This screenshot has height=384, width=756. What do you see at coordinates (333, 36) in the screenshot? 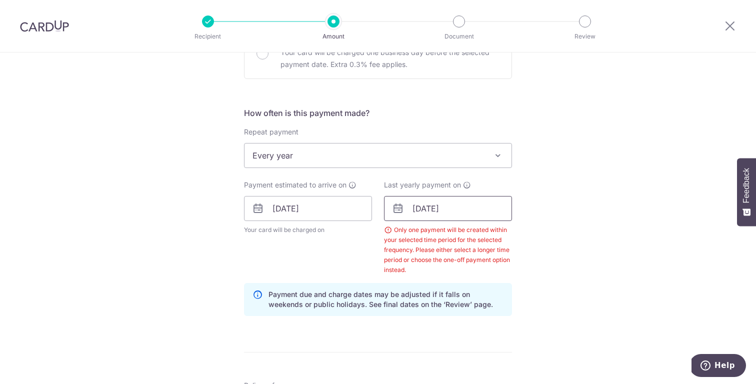
I see `p: Amount` at bounding box center [333, 36].